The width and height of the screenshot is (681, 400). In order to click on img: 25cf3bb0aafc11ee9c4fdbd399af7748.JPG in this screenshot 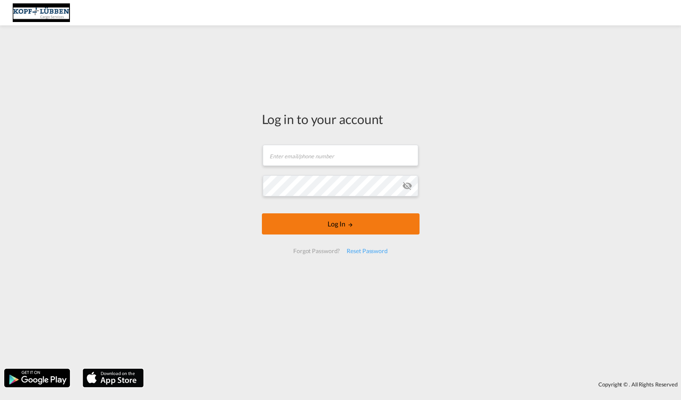, I will do `click(41, 13)`.